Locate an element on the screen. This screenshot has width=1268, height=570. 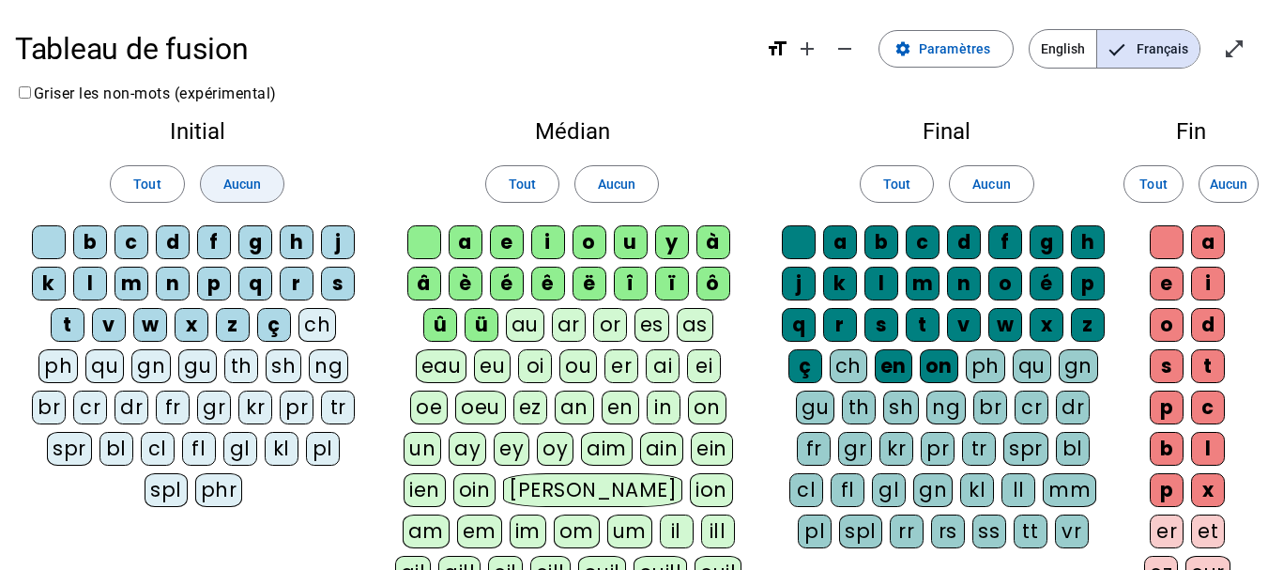
div: bl is located at coordinates (1073, 449).